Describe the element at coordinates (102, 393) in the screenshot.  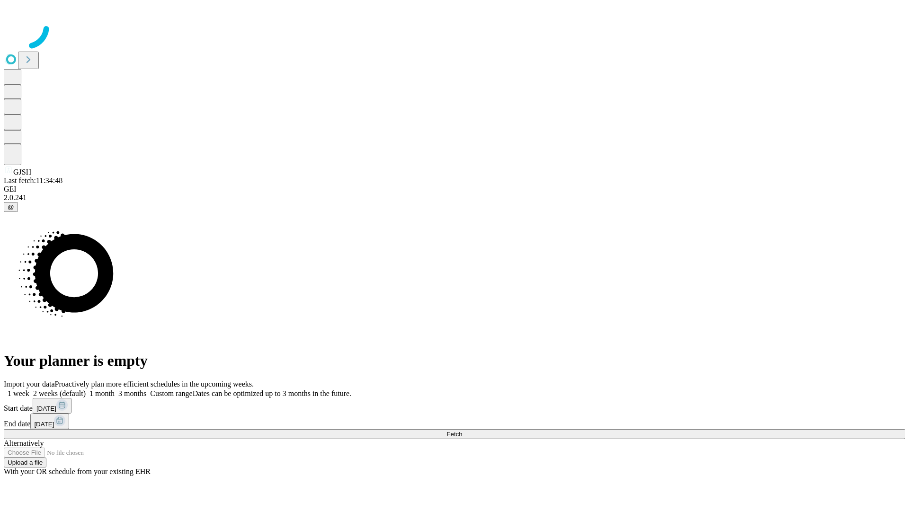
I see `span: 1 month` at that location.